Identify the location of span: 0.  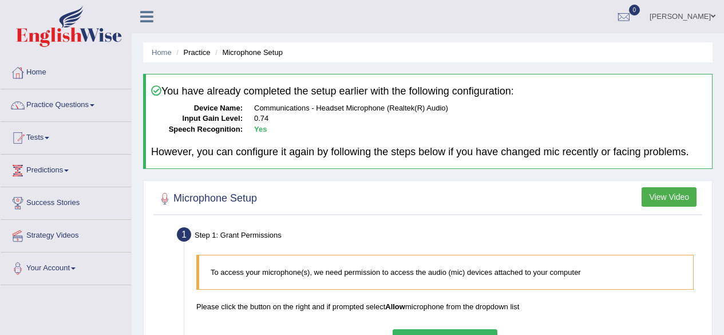
(635, 10).